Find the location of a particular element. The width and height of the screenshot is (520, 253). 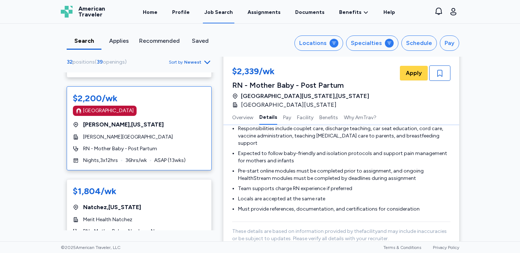

li: Team supports charge RN experience if preferred is located at coordinates (344, 189).